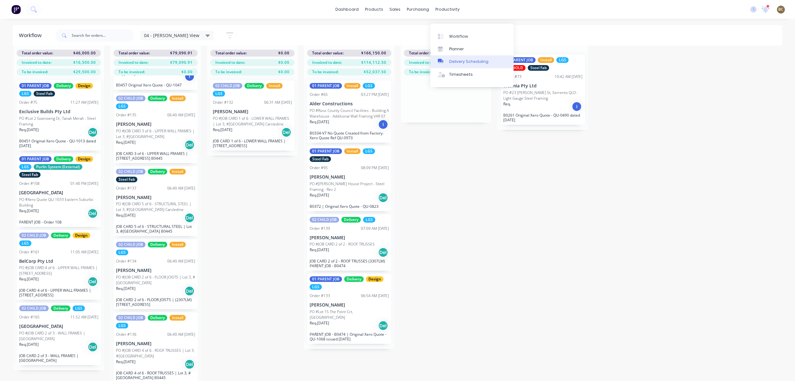 The image size is (795, 381). I want to click on span: $16,500.00, so click(85, 63).